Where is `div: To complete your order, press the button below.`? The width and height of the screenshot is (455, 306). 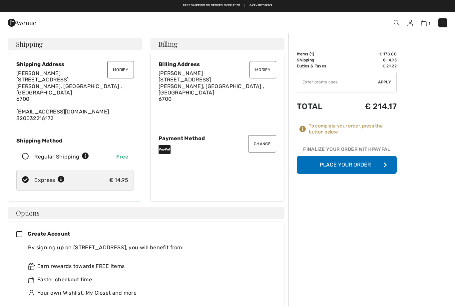
div: To complete your order, press the button below. is located at coordinates (353, 129).